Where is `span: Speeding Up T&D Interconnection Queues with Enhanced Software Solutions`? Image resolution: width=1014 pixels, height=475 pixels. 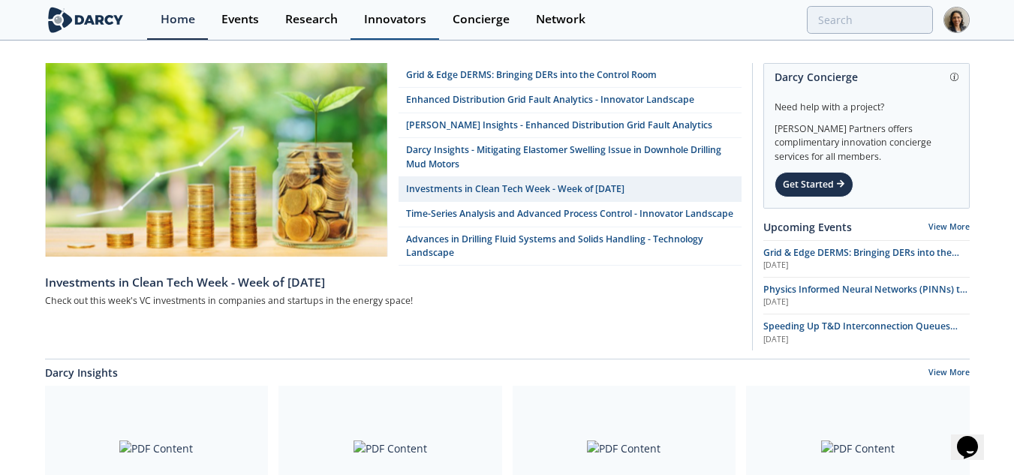 span: Speeding Up T&D Interconnection Queues with Enhanced Software Solutions is located at coordinates (860, 332).